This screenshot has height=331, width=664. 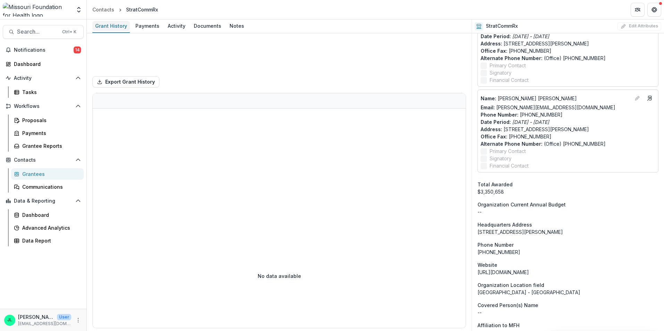 What do you see at coordinates (487, 265) in the screenshot?
I see `span: Website` at bounding box center [487, 265].